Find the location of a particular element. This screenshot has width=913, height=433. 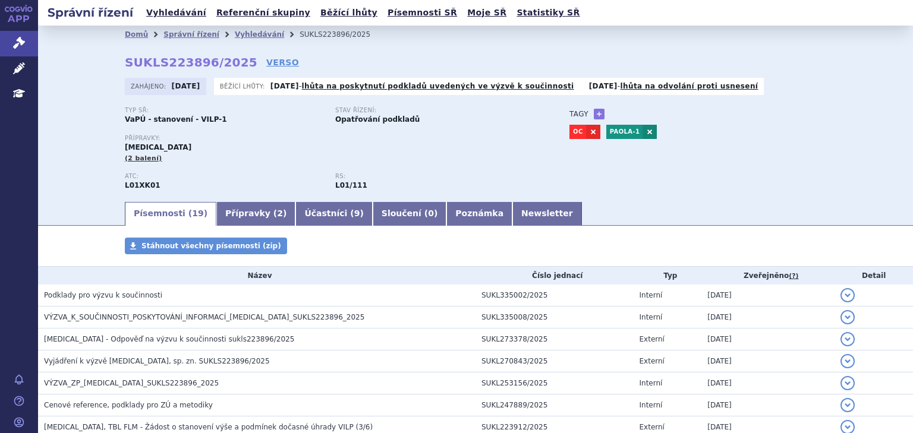

th: Typ is located at coordinates (668, 276).